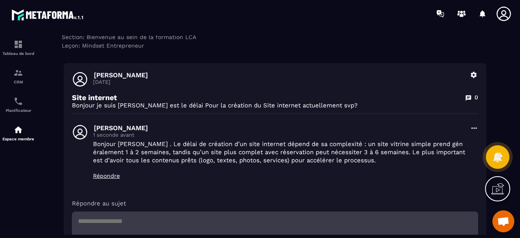 The height and width of the screenshot is (238, 520). Describe the element at coordinates (18, 76) in the screenshot. I see `a: formationformationCRM` at that location.